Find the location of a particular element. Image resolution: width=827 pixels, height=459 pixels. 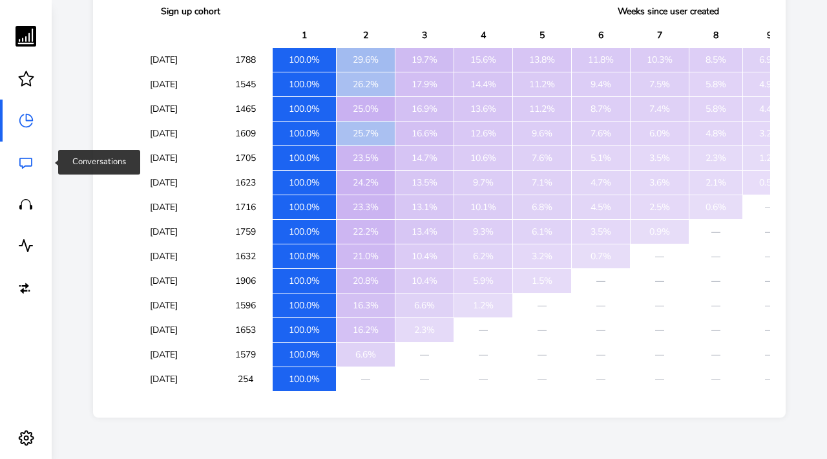

td: 6.0% is located at coordinates (659, 134).